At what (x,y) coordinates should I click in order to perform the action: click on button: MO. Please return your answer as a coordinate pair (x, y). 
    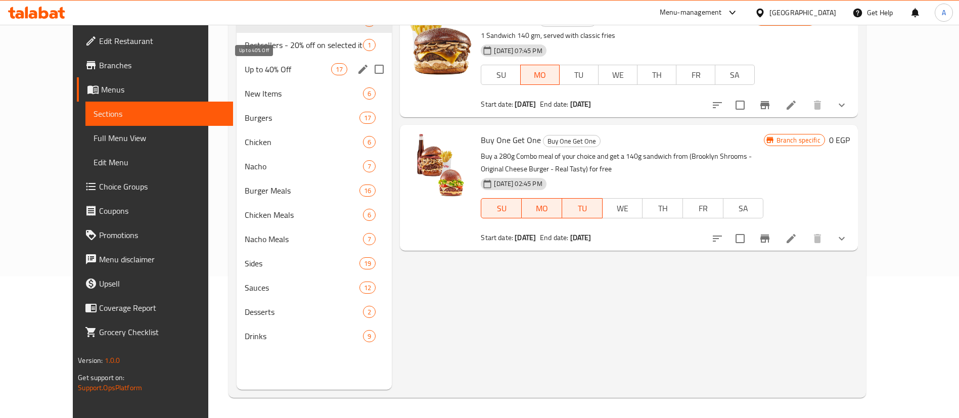
    Looking at the image, I should click on (540, 75).